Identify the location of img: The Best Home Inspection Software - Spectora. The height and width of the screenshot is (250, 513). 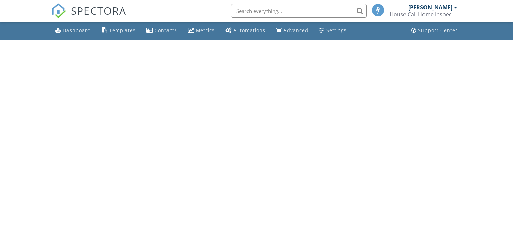
(59, 11).